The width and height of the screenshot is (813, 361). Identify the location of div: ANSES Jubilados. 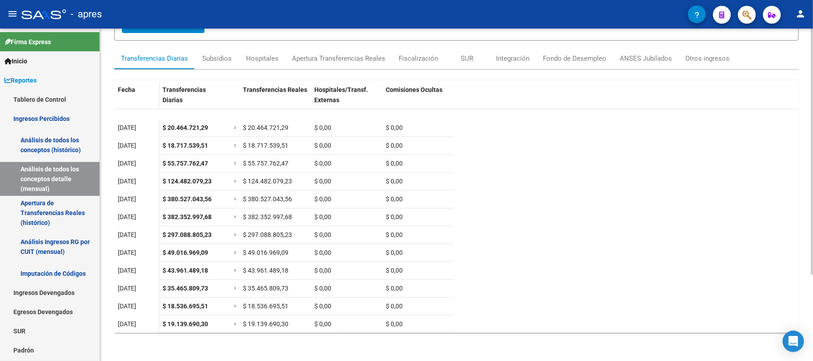
(645, 58).